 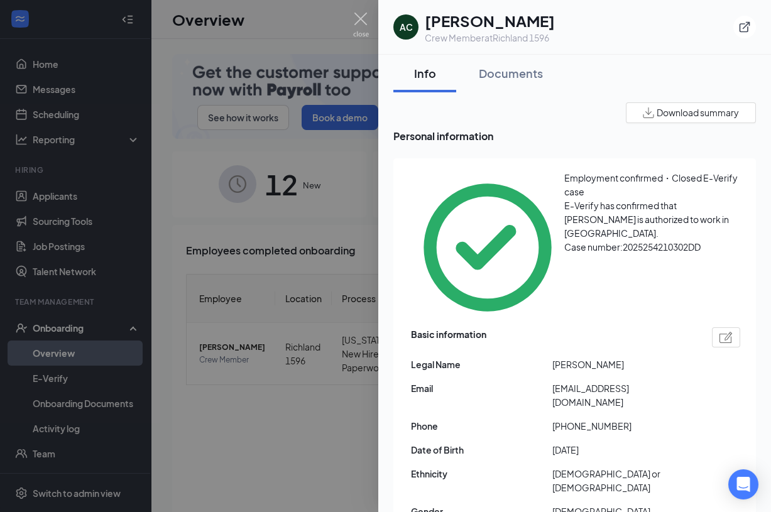 What do you see at coordinates (406, 27) in the screenshot?
I see `div: AC` at bounding box center [406, 27].